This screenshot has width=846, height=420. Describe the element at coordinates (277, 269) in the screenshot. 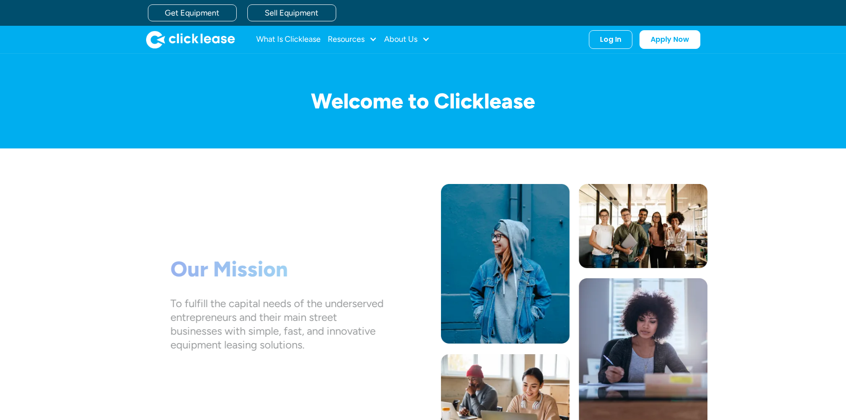

I see `h1: Our Mission` at that location.